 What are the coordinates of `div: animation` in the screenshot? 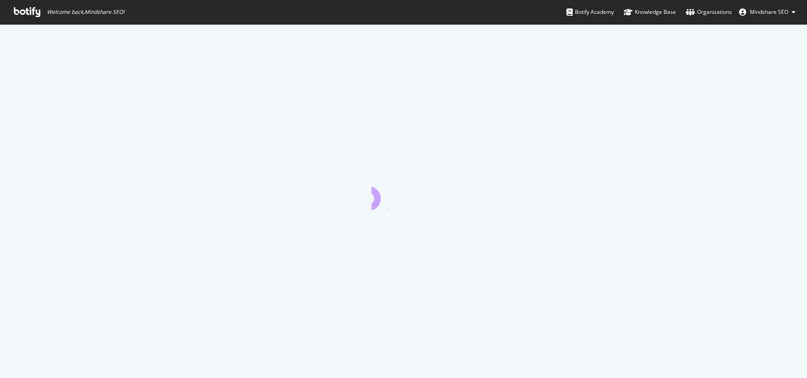 It's located at (404, 194).